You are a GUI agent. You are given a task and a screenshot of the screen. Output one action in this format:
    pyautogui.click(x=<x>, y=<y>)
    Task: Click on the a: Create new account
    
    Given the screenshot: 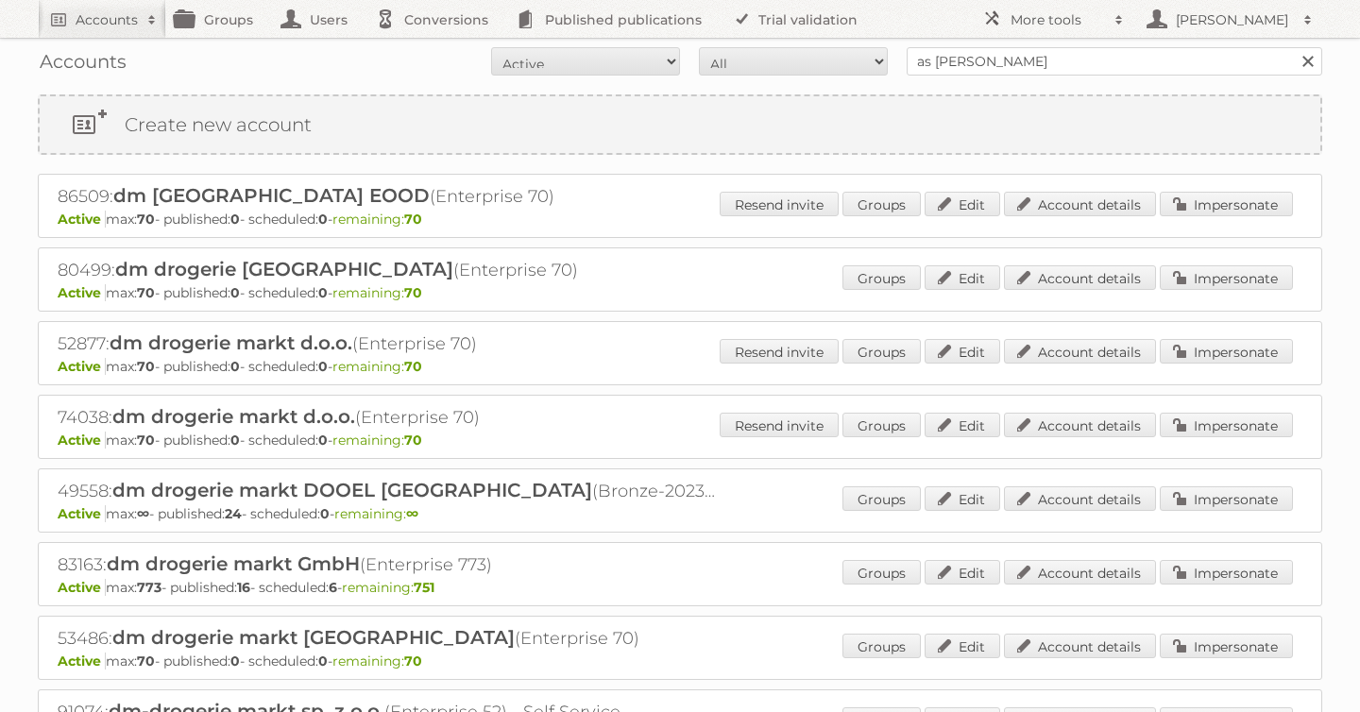 What is the action you would take?
    pyautogui.click(x=680, y=125)
    